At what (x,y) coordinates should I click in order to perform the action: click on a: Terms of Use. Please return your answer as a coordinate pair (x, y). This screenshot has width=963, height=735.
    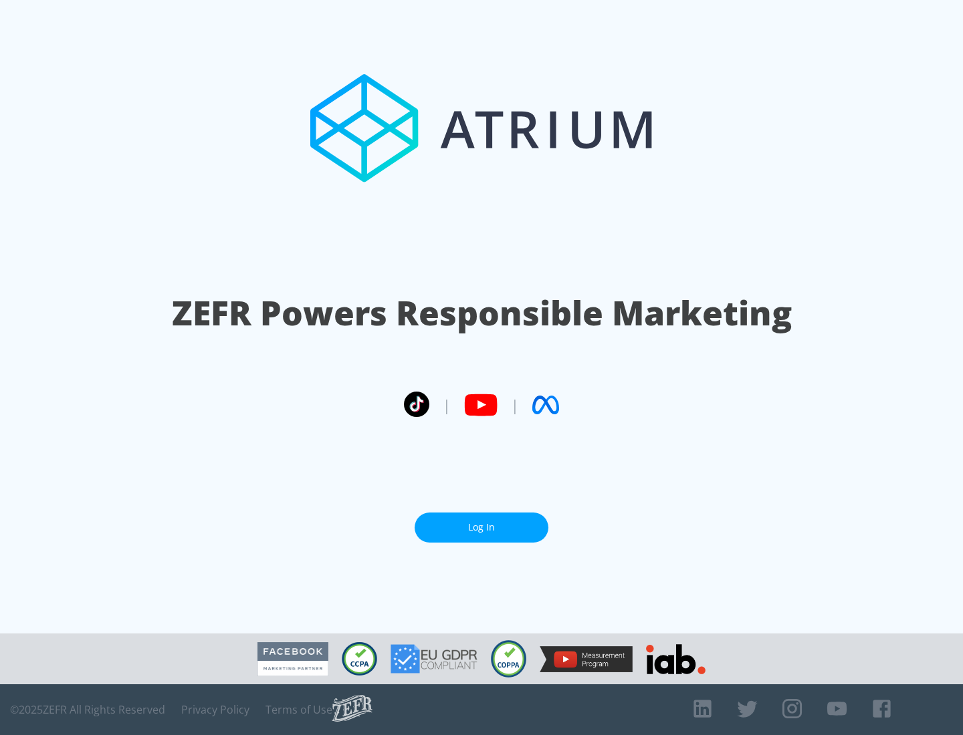
    Looking at the image, I should click on (299, 710).